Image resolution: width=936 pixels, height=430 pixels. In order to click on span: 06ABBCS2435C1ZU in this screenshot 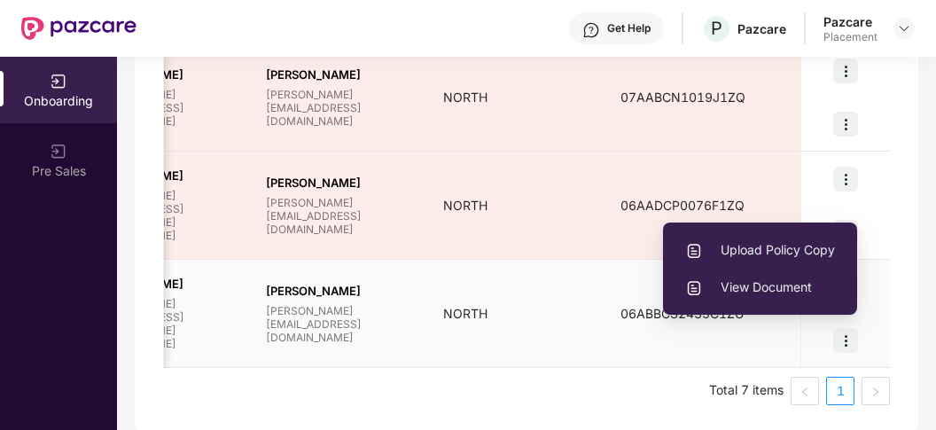, I will do `click(681, 313)`.